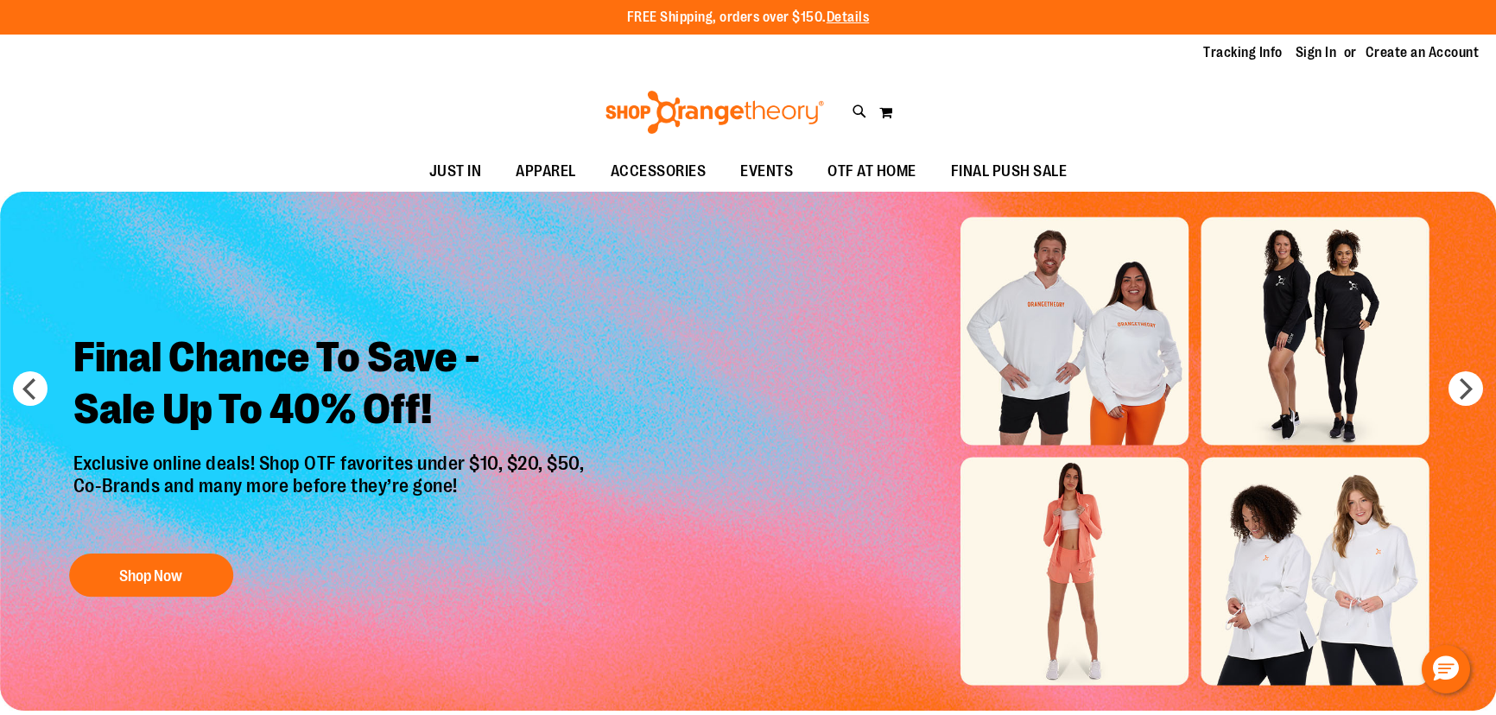  Describe the element at coordinates (658, 171) in the screenshot. I see `span: ACCESSORIES` at that location.